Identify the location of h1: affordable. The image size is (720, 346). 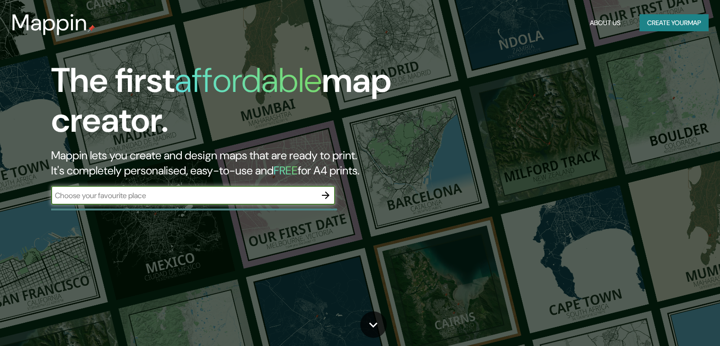
(248, 80).